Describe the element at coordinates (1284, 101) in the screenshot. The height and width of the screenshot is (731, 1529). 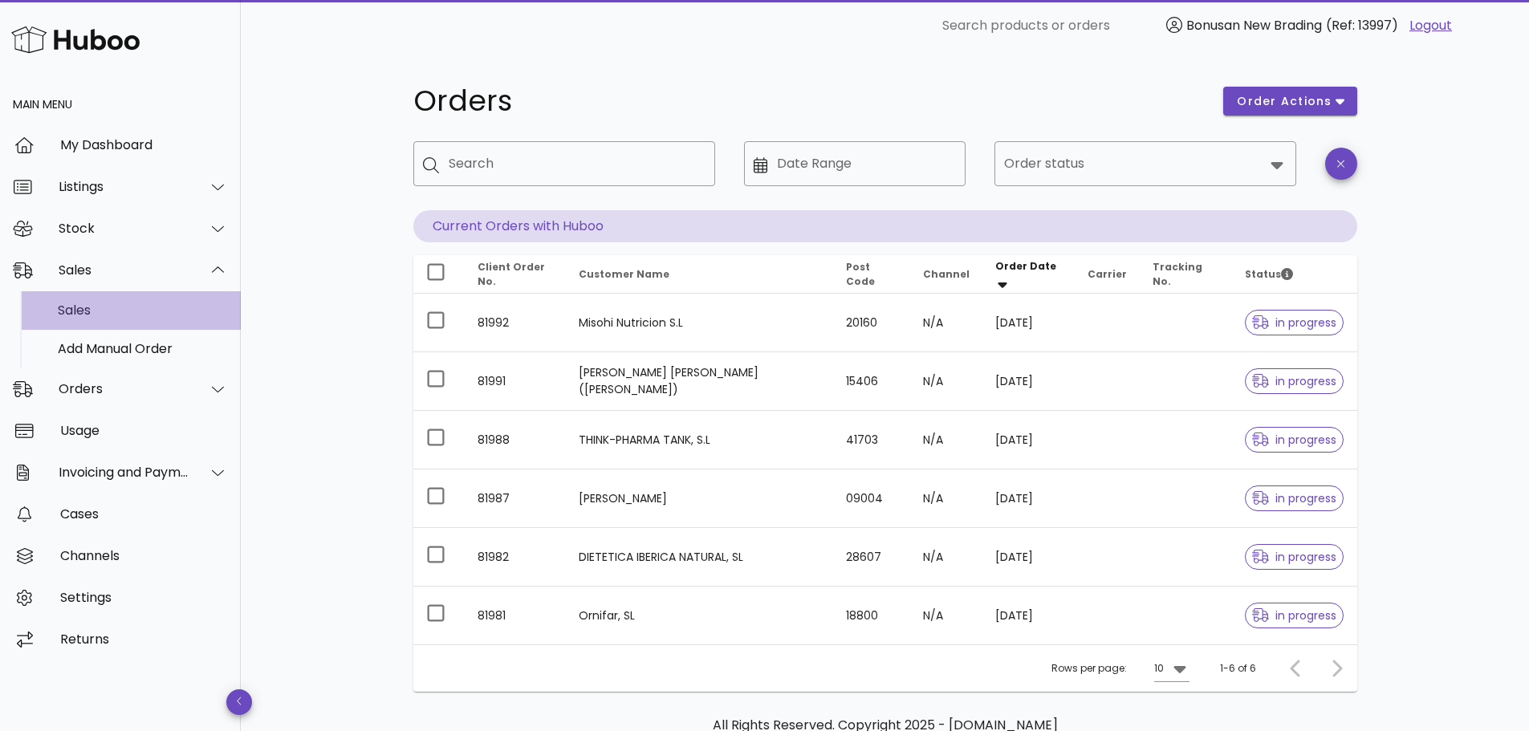
I see `span: order actions` at that location.